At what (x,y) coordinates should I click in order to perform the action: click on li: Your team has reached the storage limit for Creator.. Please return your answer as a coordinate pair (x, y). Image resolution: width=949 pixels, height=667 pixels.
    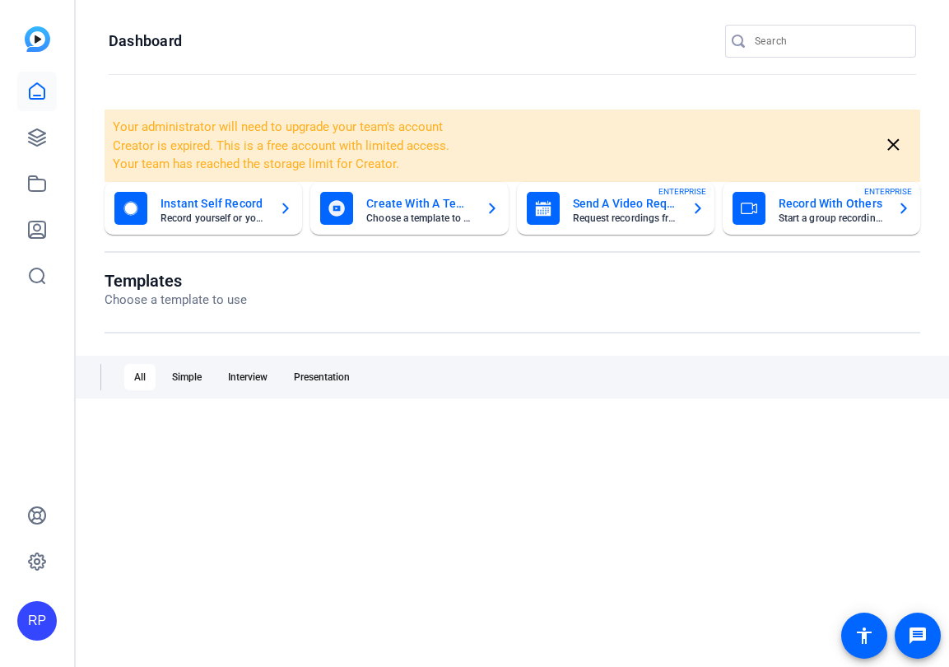
    Looking at the image, I should click on (439, 164).